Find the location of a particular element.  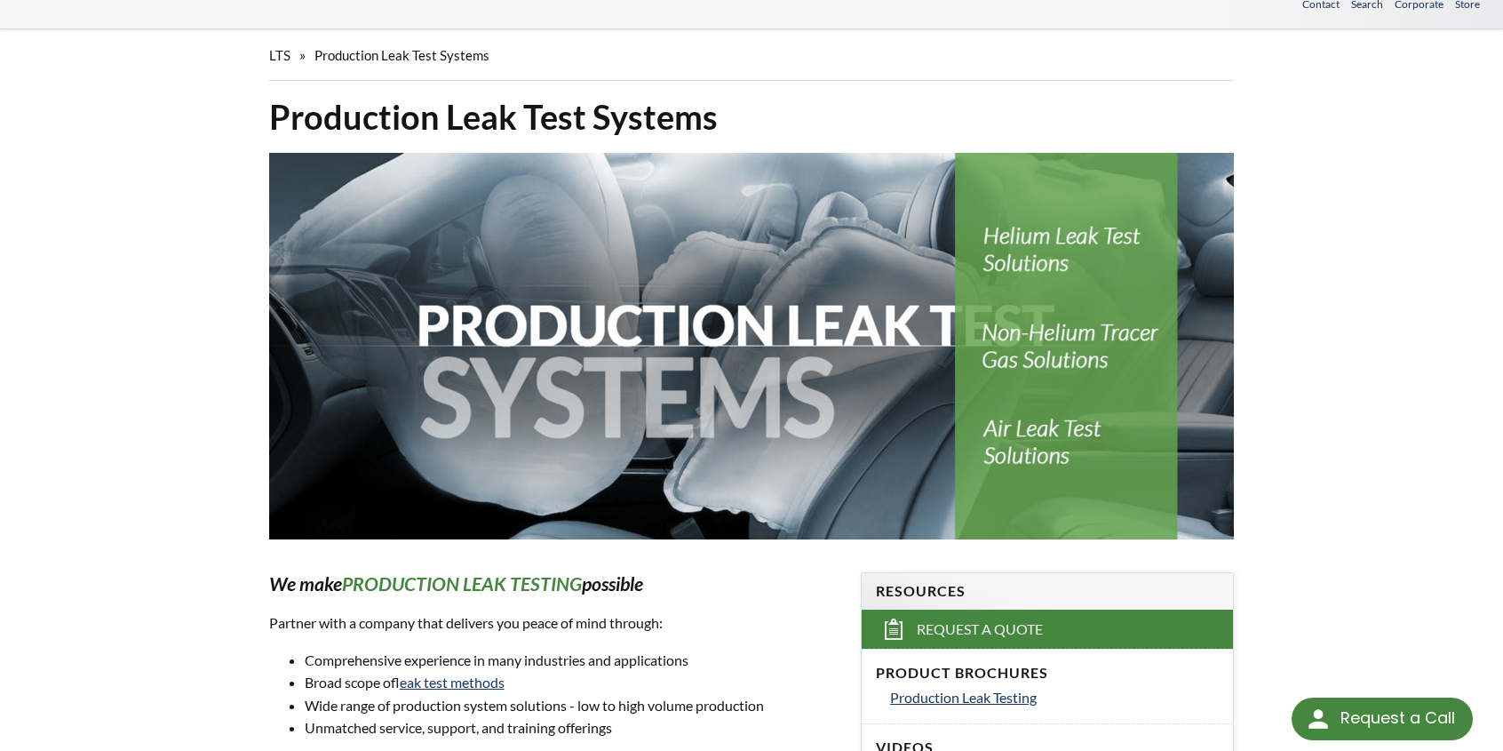

em: We make possible is located at coordinates (456, 584).